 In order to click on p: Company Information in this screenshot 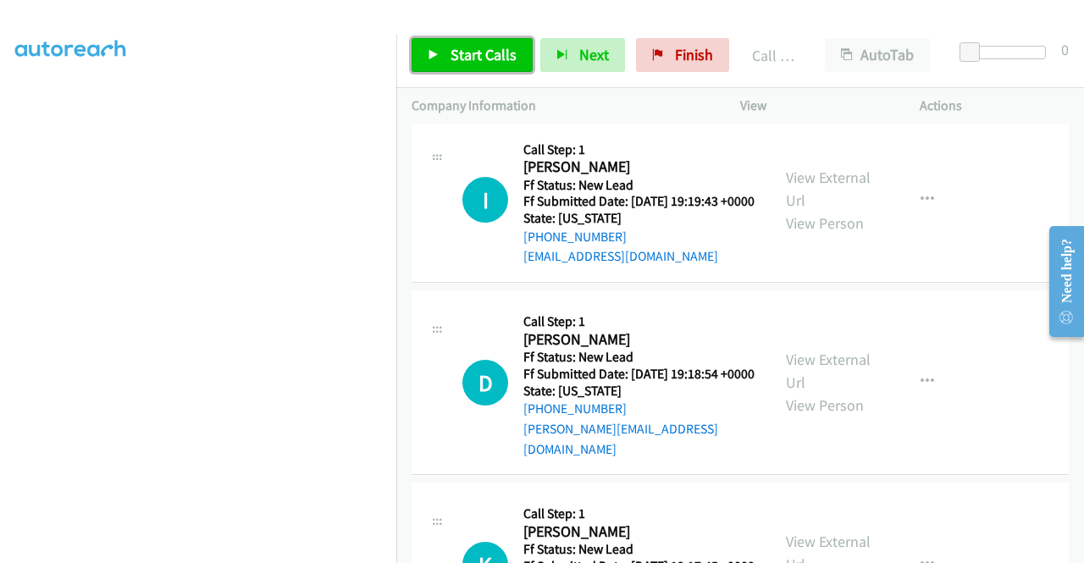, I will do `click(560, 106)`.